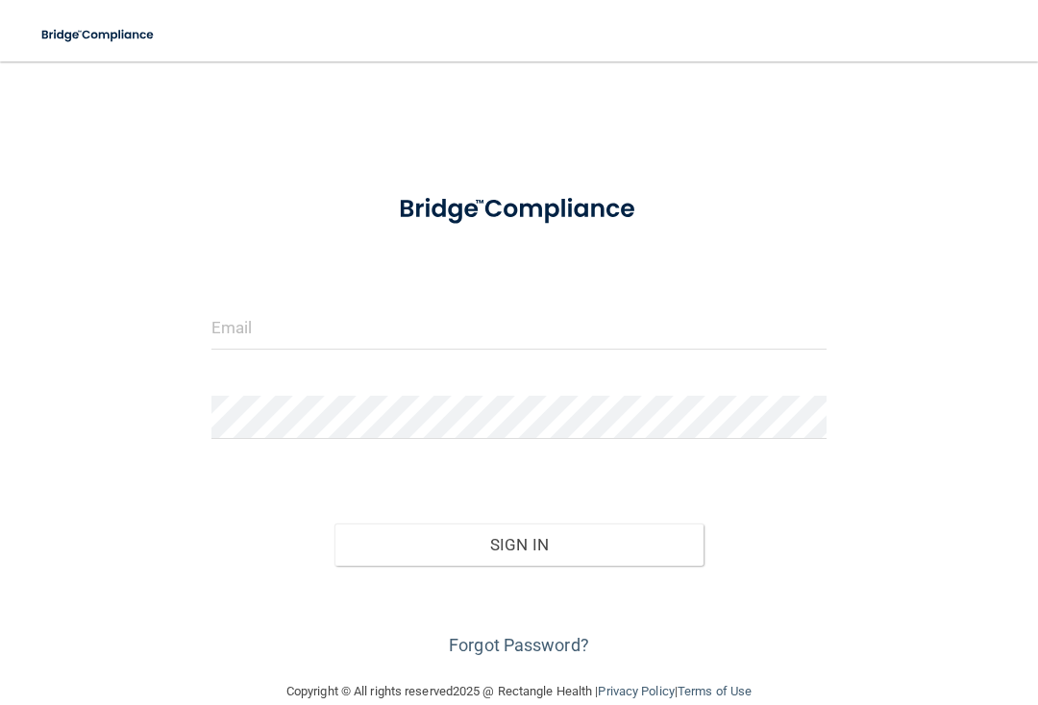 The height and width of the screenshot is (705, 1038). What do you see at coordinates (519, 645) in the screenshot?
I see `a: Forgot Password?` at bounding box center [519, 645].